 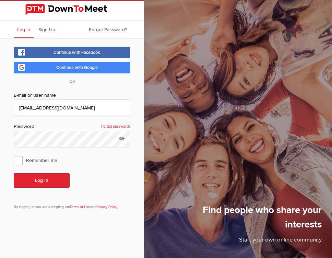 What do you see at coordinates (72, 68) in the screenshot?
I see `a: Continue with Google` at bounding box center [72, 68].